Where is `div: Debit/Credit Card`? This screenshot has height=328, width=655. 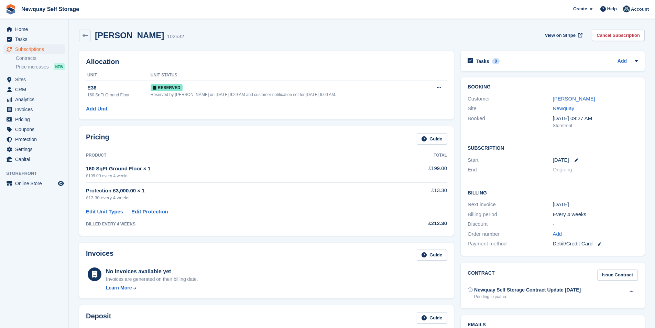 div: Debit/Credit Card is located at coordinates (595, 244).